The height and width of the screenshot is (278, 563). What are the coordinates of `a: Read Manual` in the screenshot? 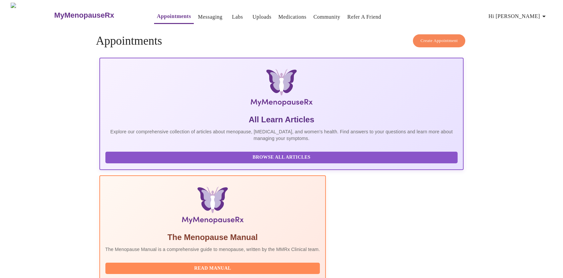 It's located at (213, 268).